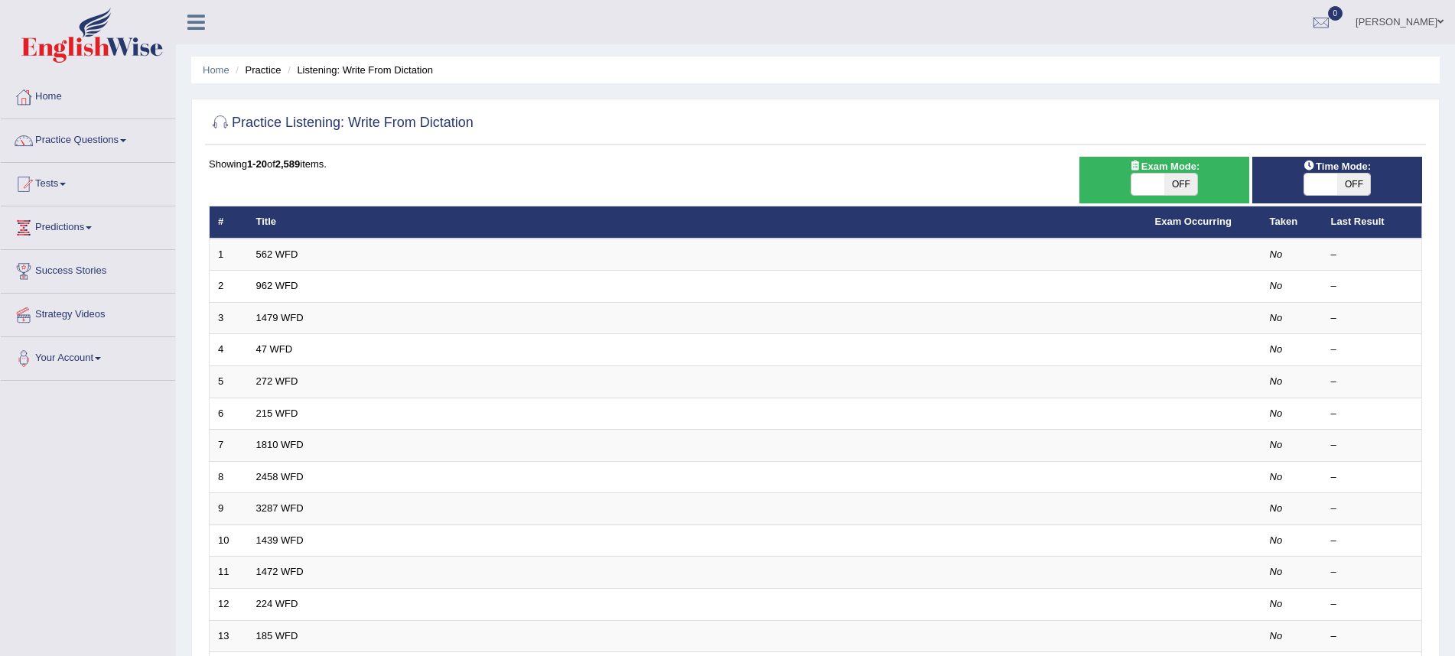  I want to click on span: Exam Mode:, so click(1164, 166).